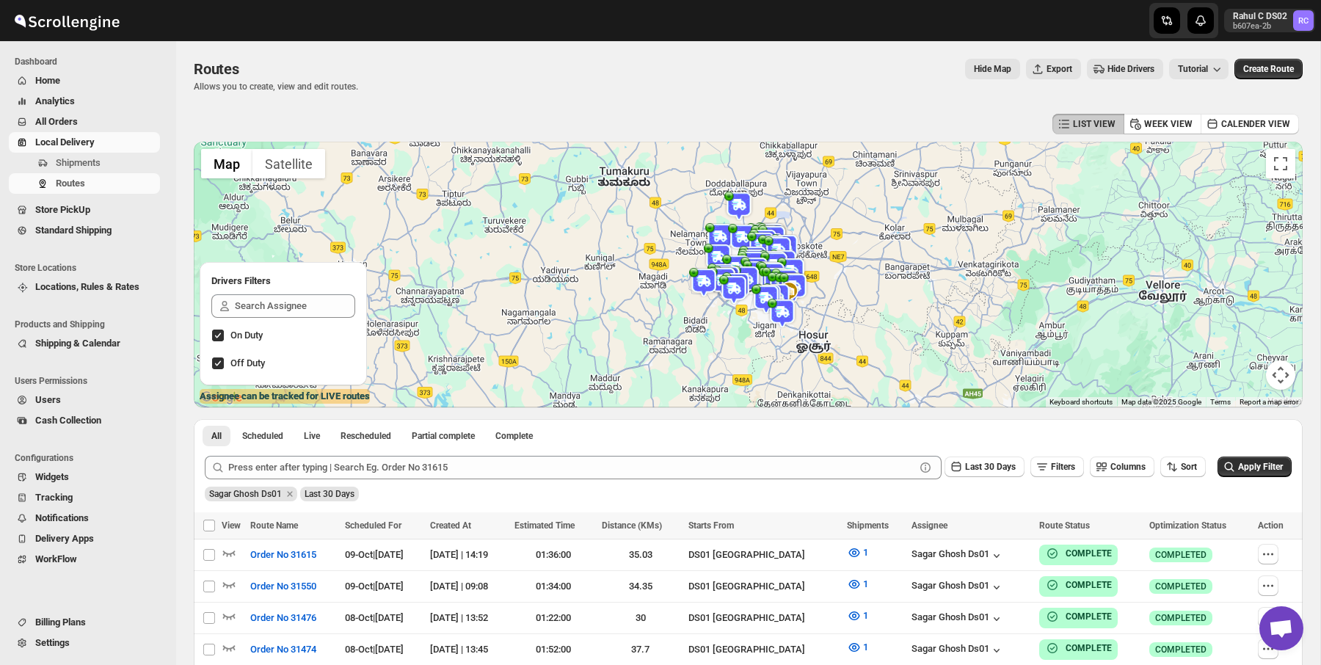 The width and height of the screenshot is (1321, 665). What do you see at coordinates (90, 268) in the screenshot?
I see `span: Store Locations` at bounding box center [90, 268].